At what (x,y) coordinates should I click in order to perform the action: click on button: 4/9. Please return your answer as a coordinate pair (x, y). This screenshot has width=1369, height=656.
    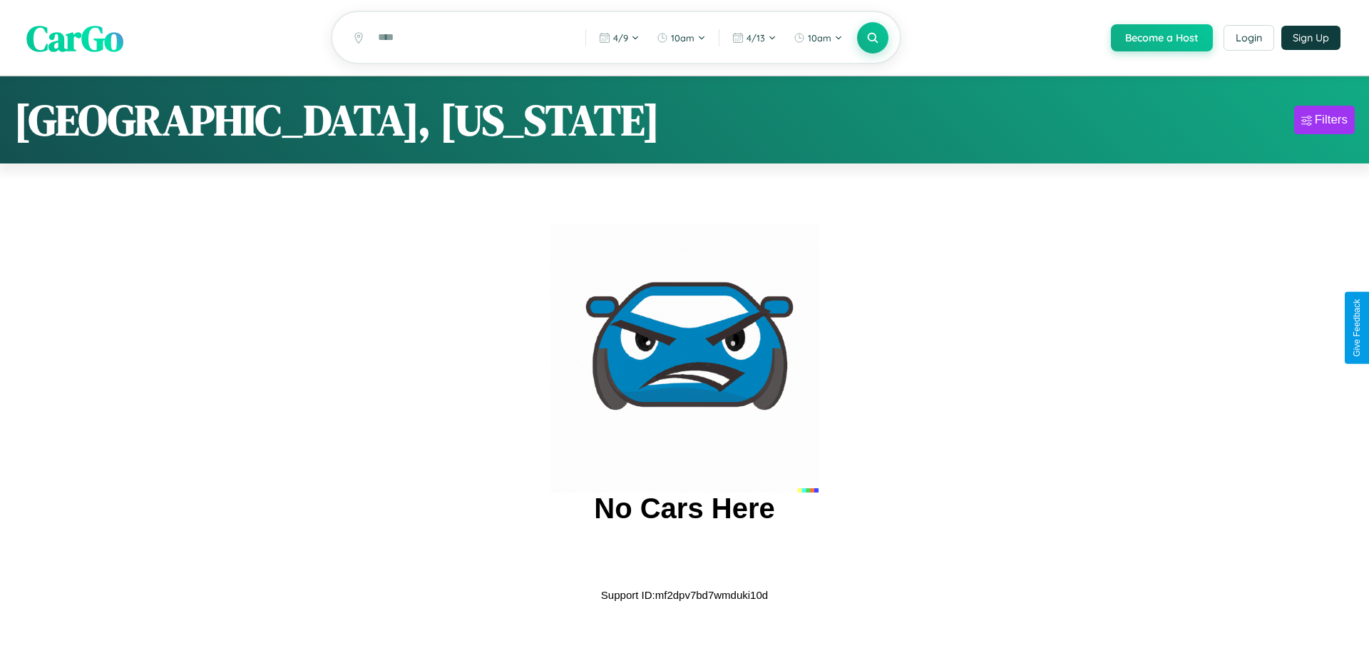
    Looking at the image, I should click on (619, 38).